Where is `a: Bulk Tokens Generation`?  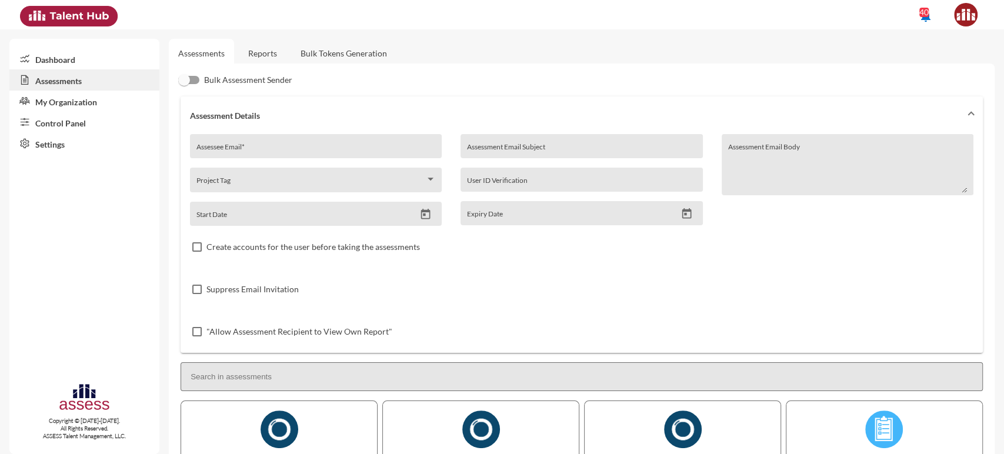
a: Bulk Tokens Generation is located at coordinates (344, 53).